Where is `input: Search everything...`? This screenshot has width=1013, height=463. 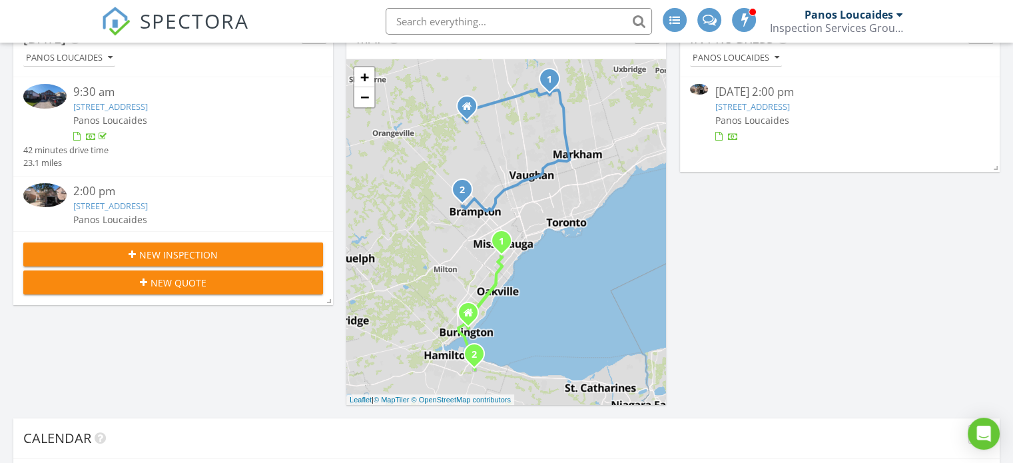
input: Search everything... is located at coordinates (519, 21).